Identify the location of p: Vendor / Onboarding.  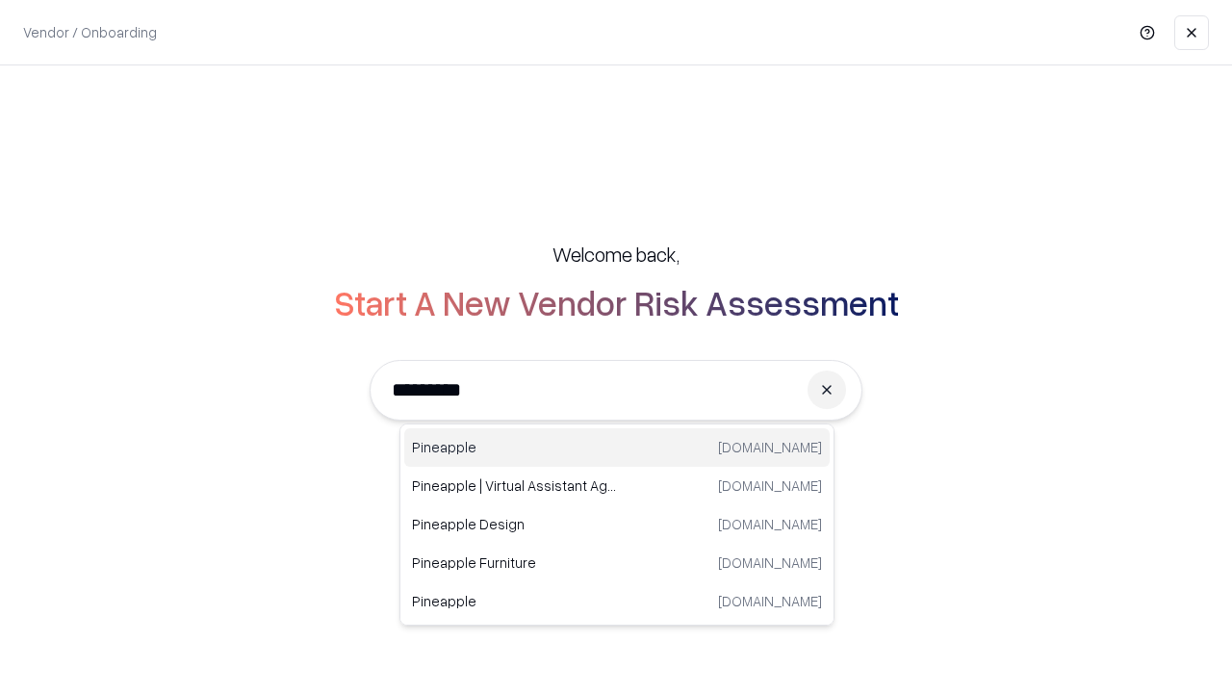
(89, 32).